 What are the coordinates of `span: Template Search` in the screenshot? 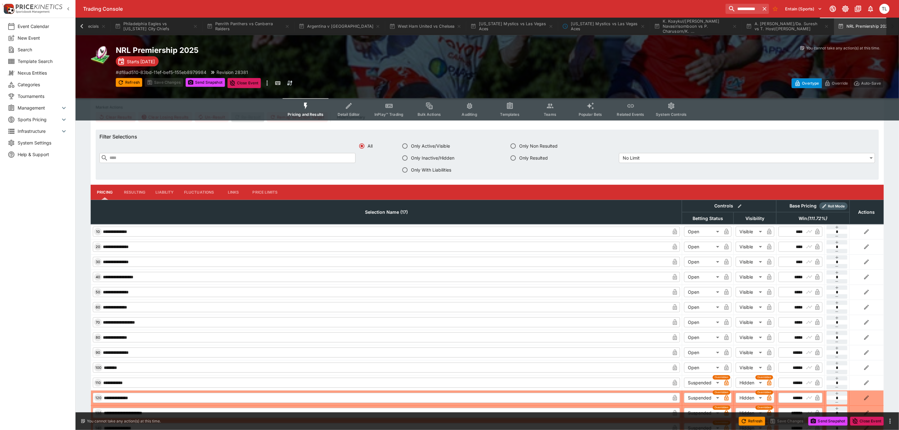 It's located at (42, 61).